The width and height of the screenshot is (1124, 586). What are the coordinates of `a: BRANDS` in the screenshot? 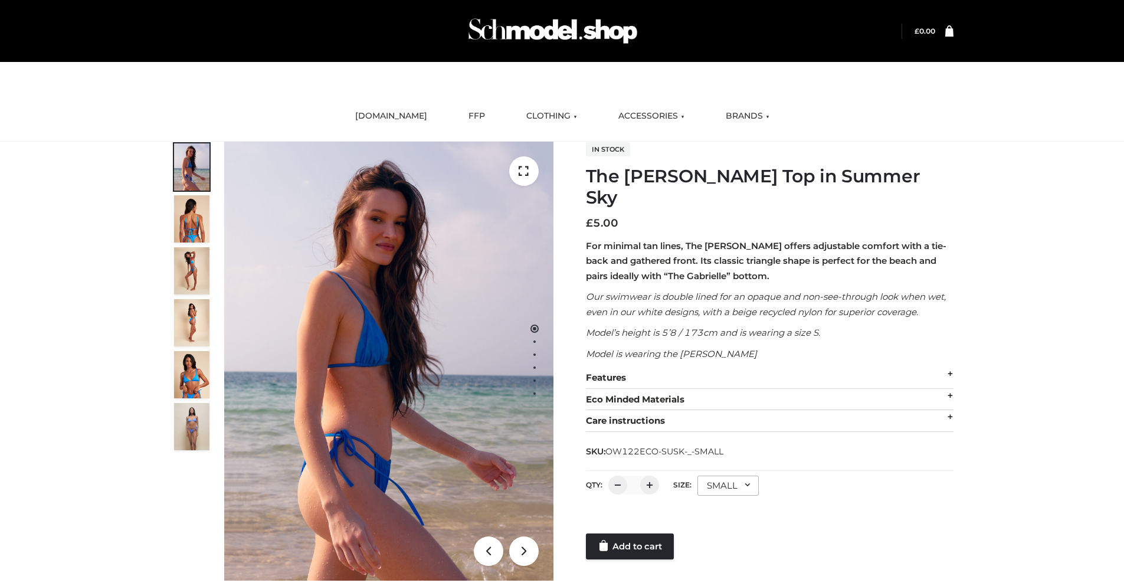 It's located at (747, 116).